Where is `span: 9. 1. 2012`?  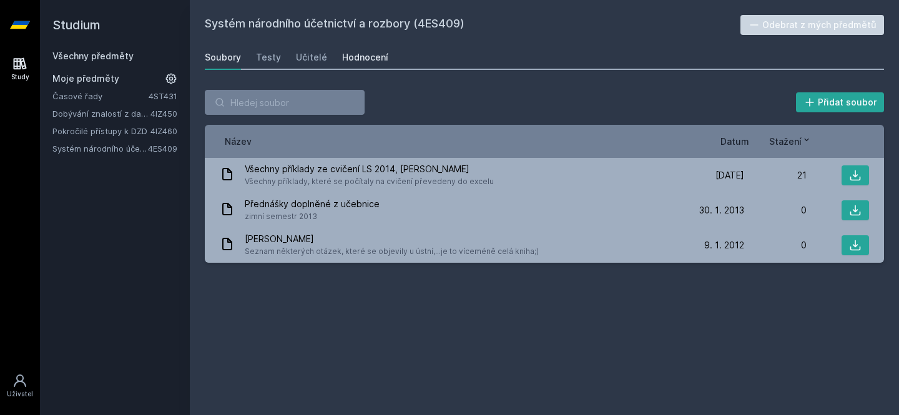
span: 9. 1. 2012 is located at coordinates (724, 245).